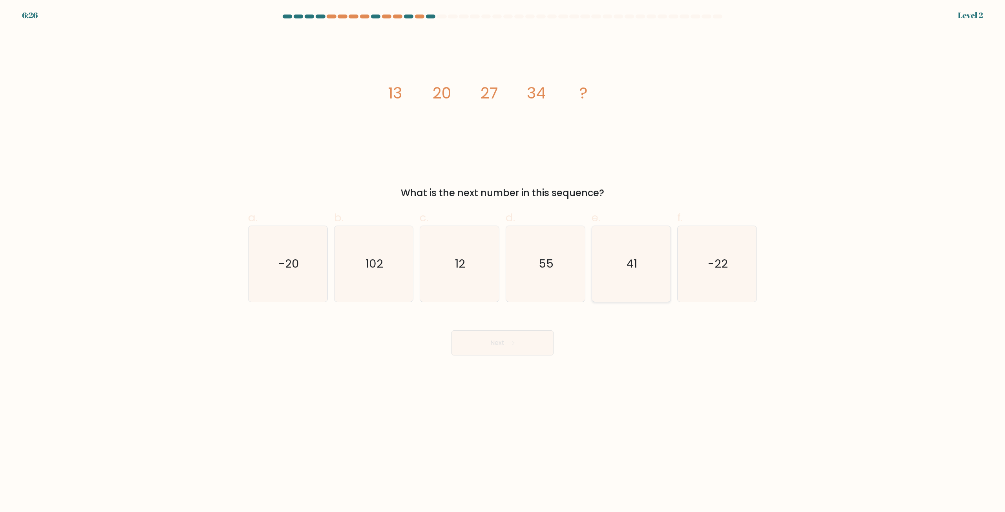 This screenshot has width=1005, height=512. I want to click on text: 102, so click(374, 264).